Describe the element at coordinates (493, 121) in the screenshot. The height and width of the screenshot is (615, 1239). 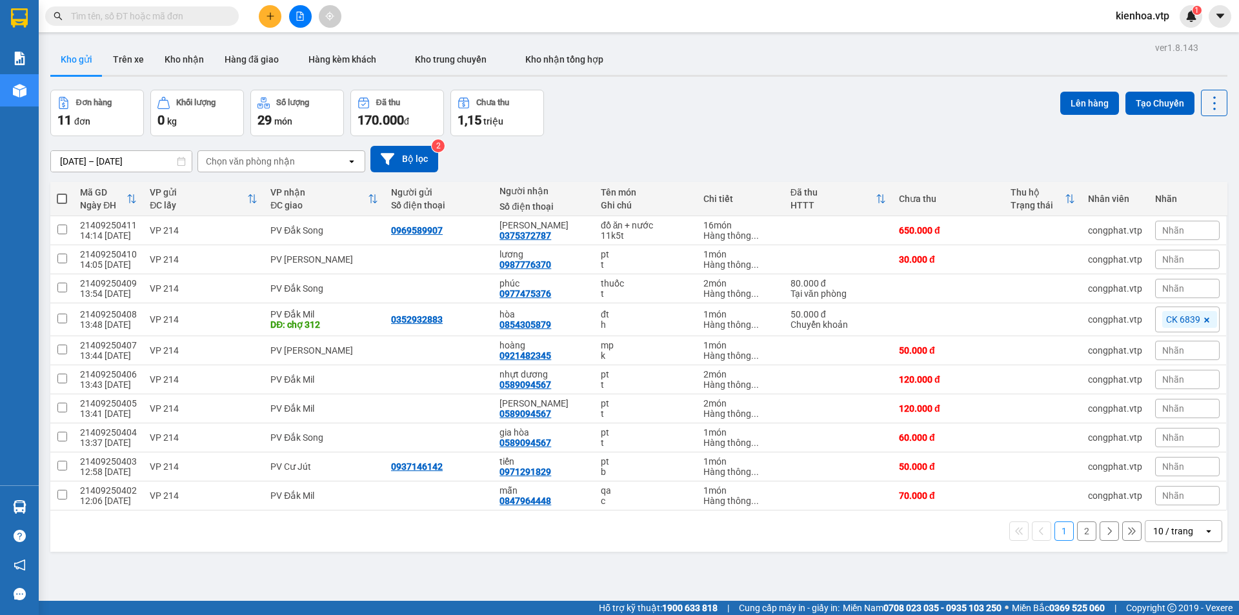
I see `span: triệu` at that location.